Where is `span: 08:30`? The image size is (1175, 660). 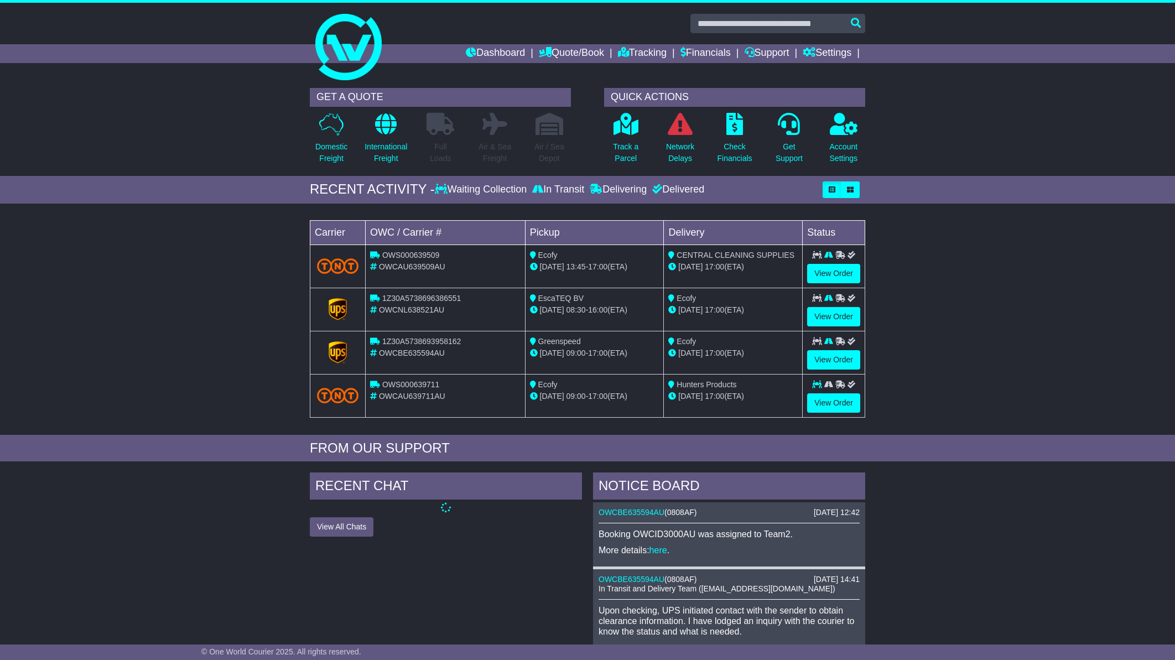 span: 08:30 is located at coordinates (576, 310).